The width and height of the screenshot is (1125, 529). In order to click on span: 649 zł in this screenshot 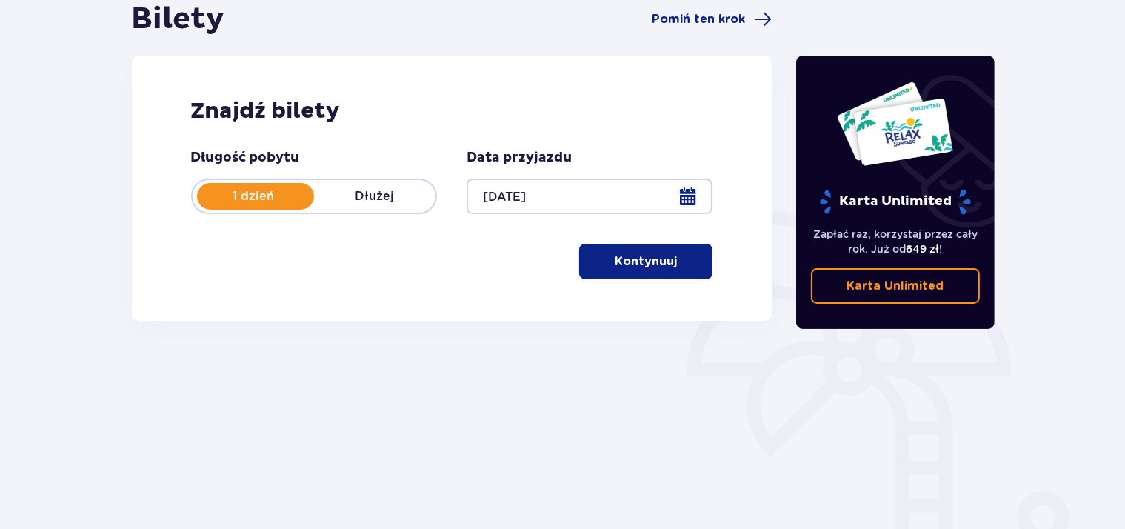, I will do `click(922, 249)`.